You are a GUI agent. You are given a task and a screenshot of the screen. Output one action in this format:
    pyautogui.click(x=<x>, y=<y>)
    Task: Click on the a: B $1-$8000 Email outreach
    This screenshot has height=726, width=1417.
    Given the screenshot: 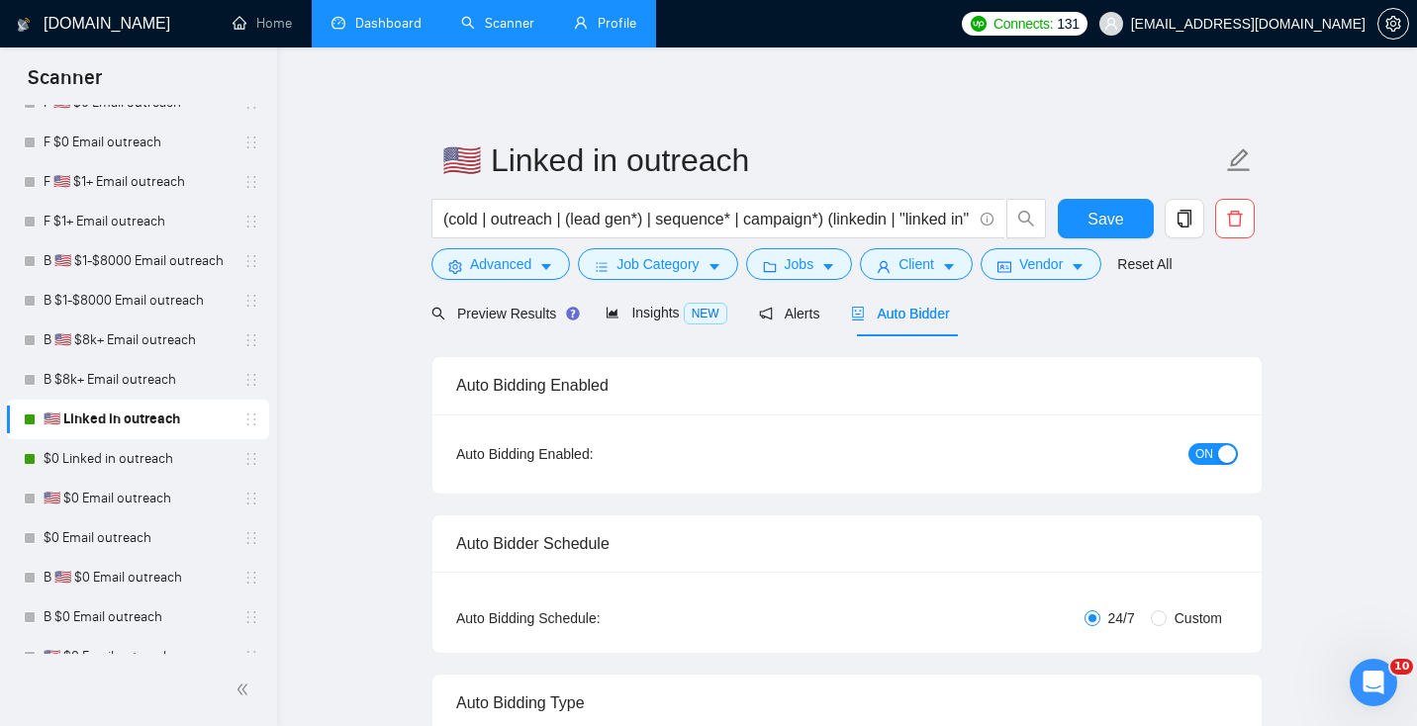 What is the action you would take?
    pyautogui.click(x=137, y=301)
    